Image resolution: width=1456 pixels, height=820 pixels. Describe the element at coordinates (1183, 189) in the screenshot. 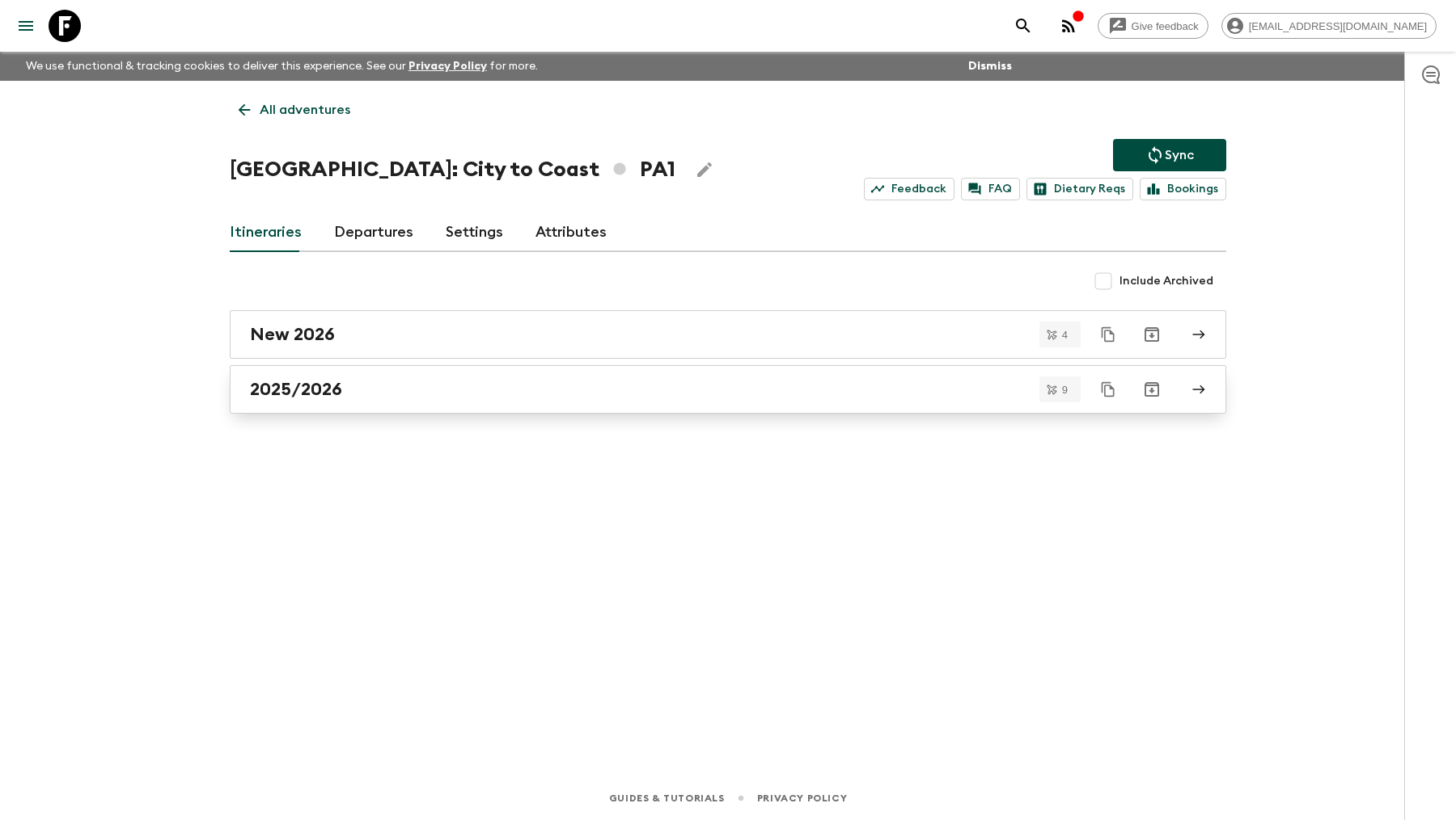

I see `a: Bookings` at that location.